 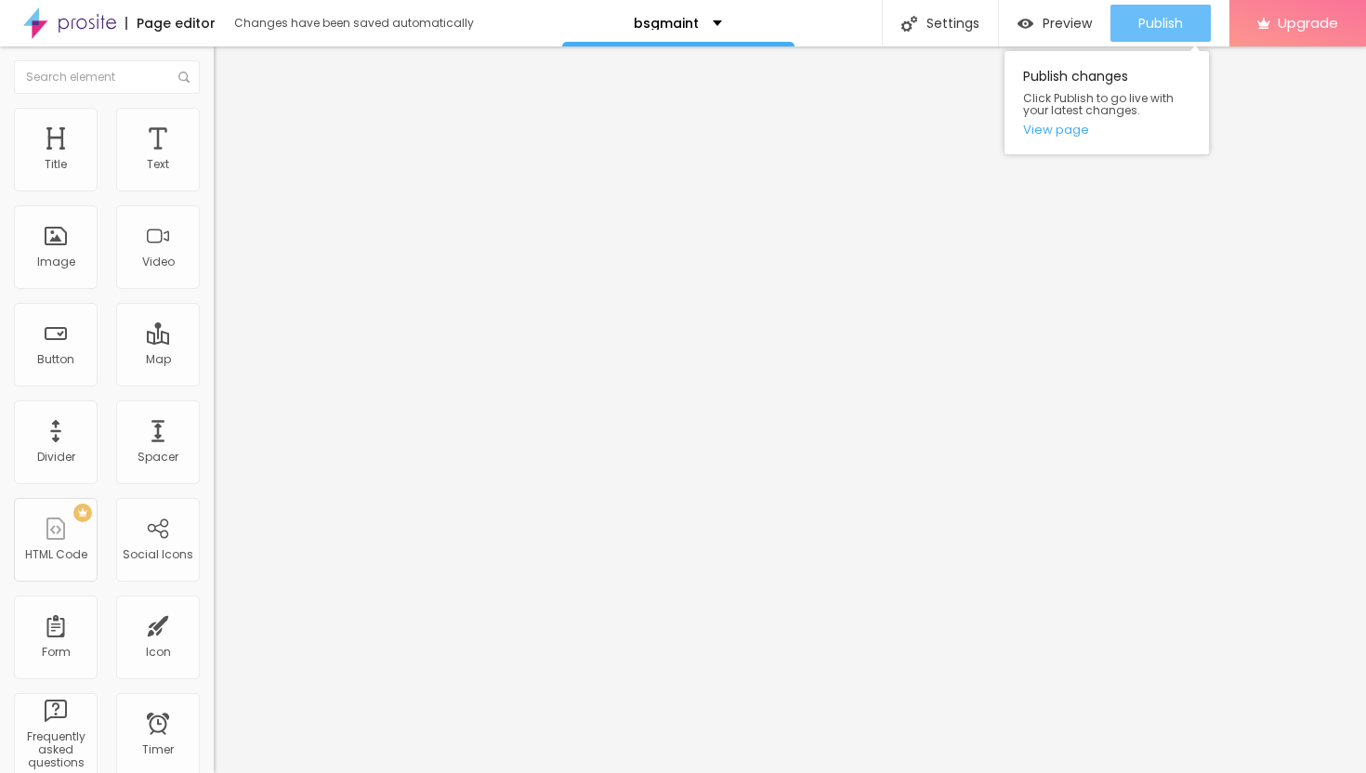 What do you see at coordinates (1107, 104) in the screenshot?
I see `span: Click Publish to go live with your latest changes.` at bounding box center [1107, 104].